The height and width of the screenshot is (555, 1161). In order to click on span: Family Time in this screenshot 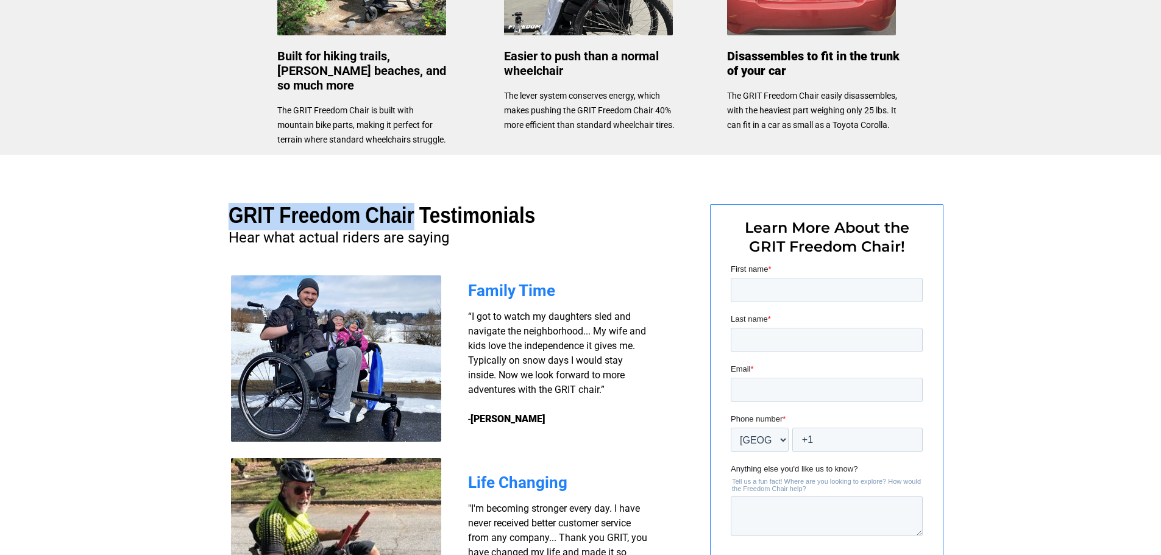, I will do `click(511, 291)`.